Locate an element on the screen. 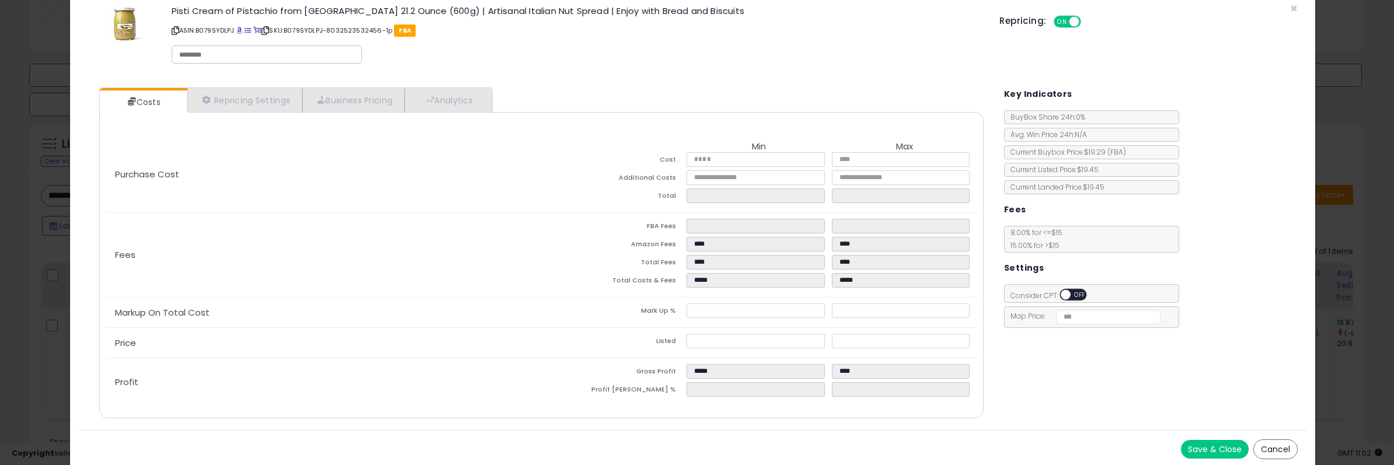 This screenshot has width=1394, height=465. img: 31JEiL5E33L._SL60_.jpg is located at coordinates (125, 24).